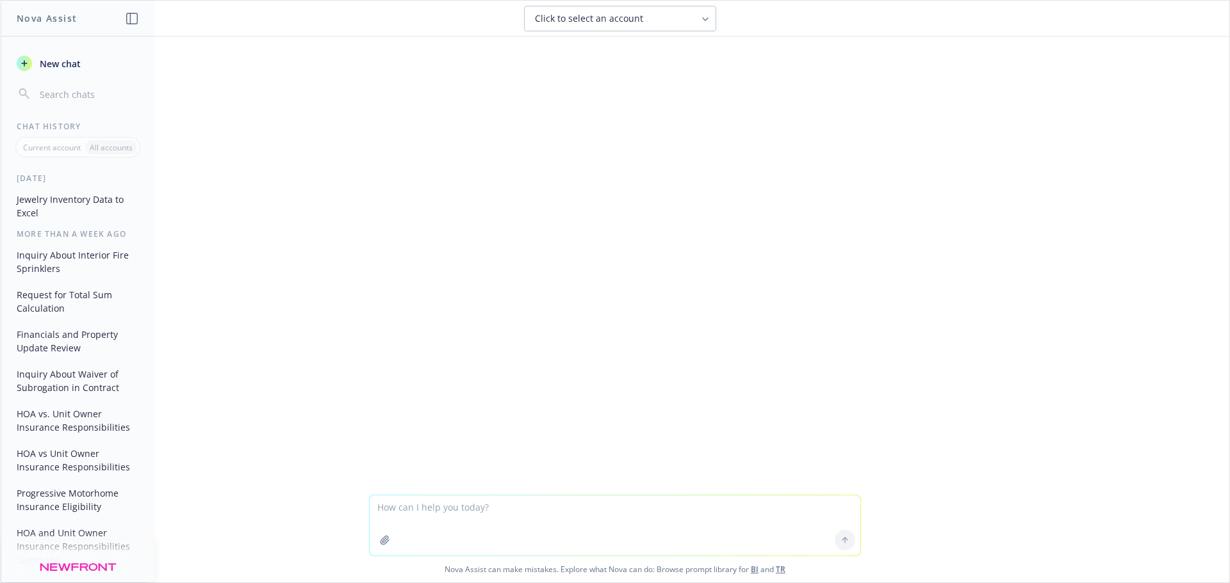 This screenshot has width=1230, height=583. I want to click on h1: Nova Assist, so click(47, 18).